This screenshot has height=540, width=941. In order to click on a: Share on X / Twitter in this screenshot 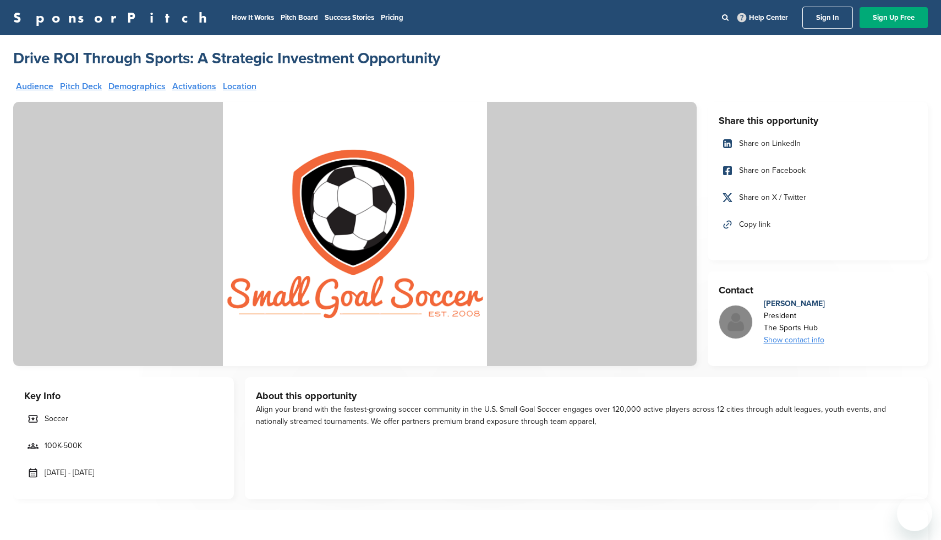, I will do `click(818, 198)`.